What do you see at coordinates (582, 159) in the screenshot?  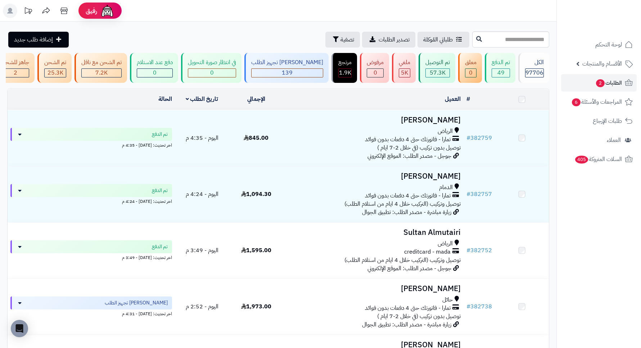 I see `span: 405` at bounding box center [582, 159].